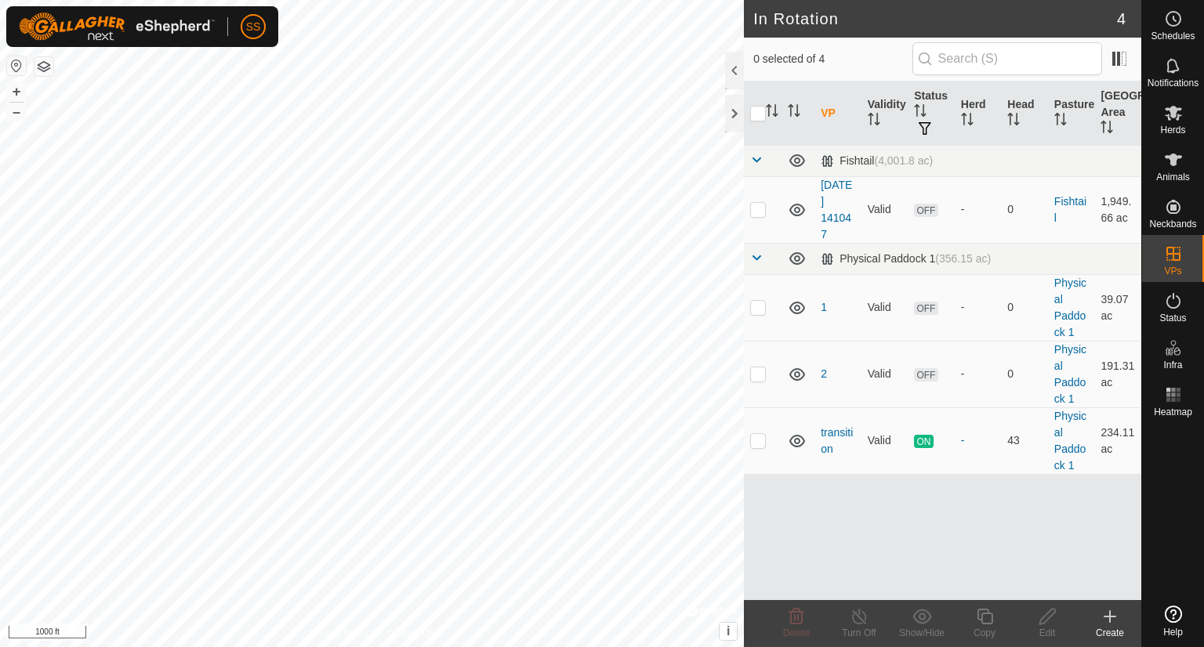  Describe the element at coordinates (905, 259) in the screenshot. I see `div: Physical Paddock 1` at that location.